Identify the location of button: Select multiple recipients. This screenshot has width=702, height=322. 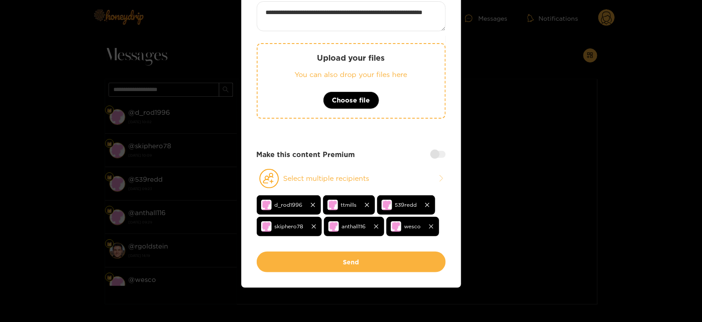
(351, 178).